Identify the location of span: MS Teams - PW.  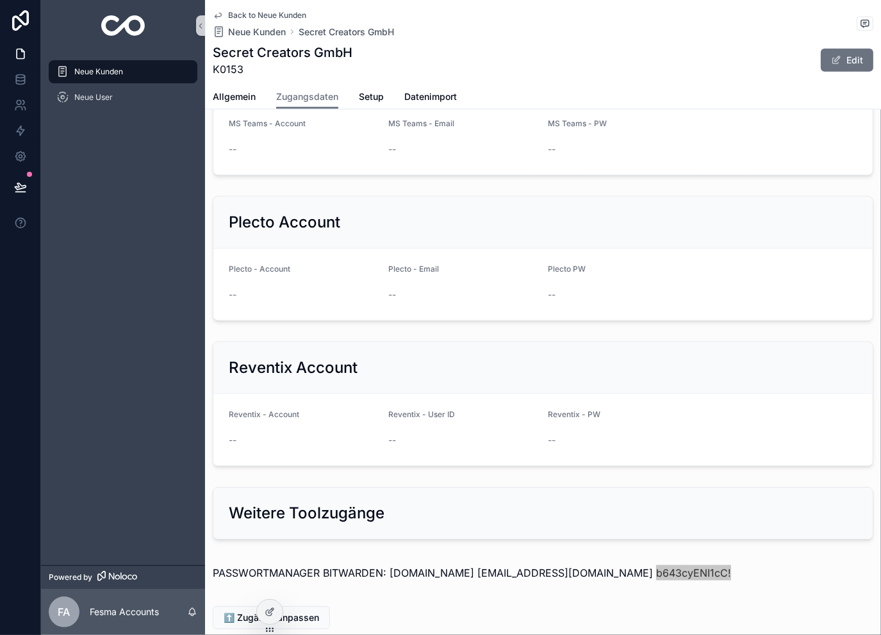
(578, 123).